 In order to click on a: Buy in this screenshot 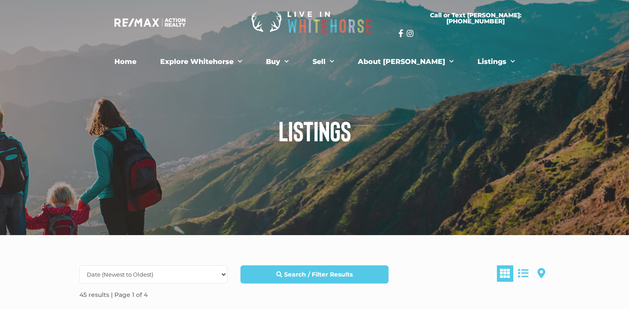, I will do `click(277, 62)`.